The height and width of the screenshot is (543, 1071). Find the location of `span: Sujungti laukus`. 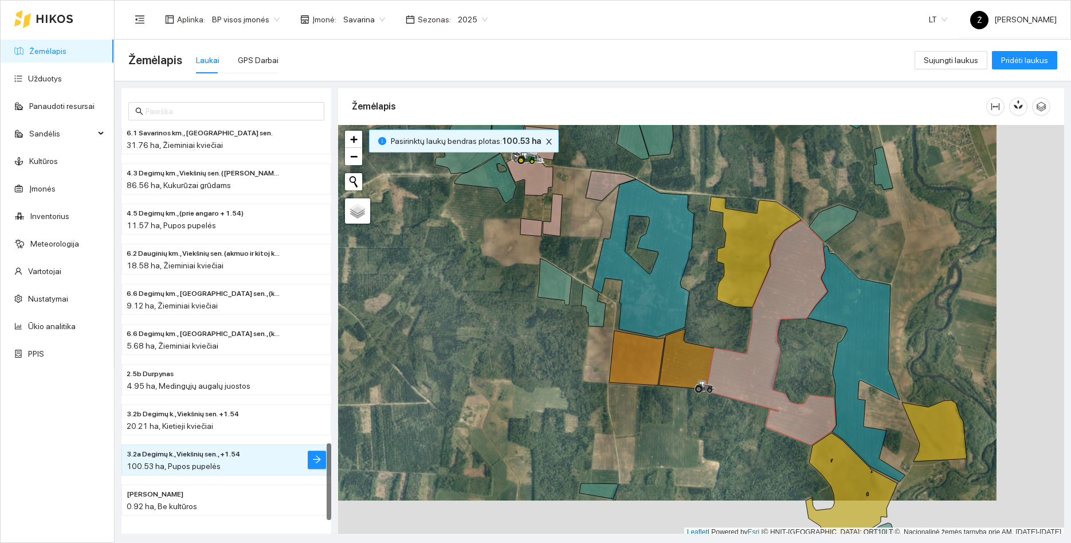

span: Sujungti laukus is located at coordinates (950, 60).